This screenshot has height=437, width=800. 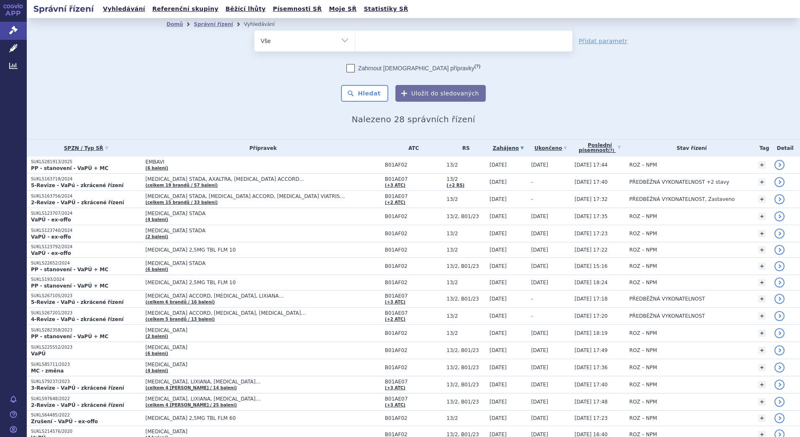 What do you see at coordinates (185, 9) in the screenshot?
I see `a: Referenční skupiny` at bounding box center [185, 9].